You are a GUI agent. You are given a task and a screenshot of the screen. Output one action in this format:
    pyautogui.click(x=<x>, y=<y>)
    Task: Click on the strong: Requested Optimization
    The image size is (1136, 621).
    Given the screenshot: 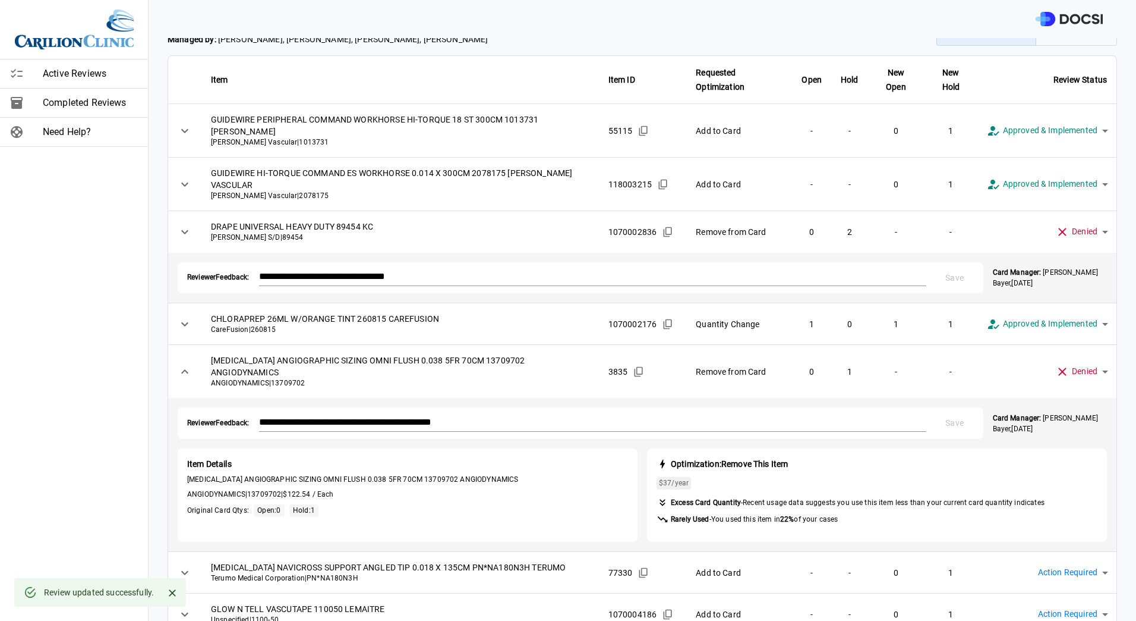 What is the action you would take?
    pyautogui.click(x=720, y=80)
    